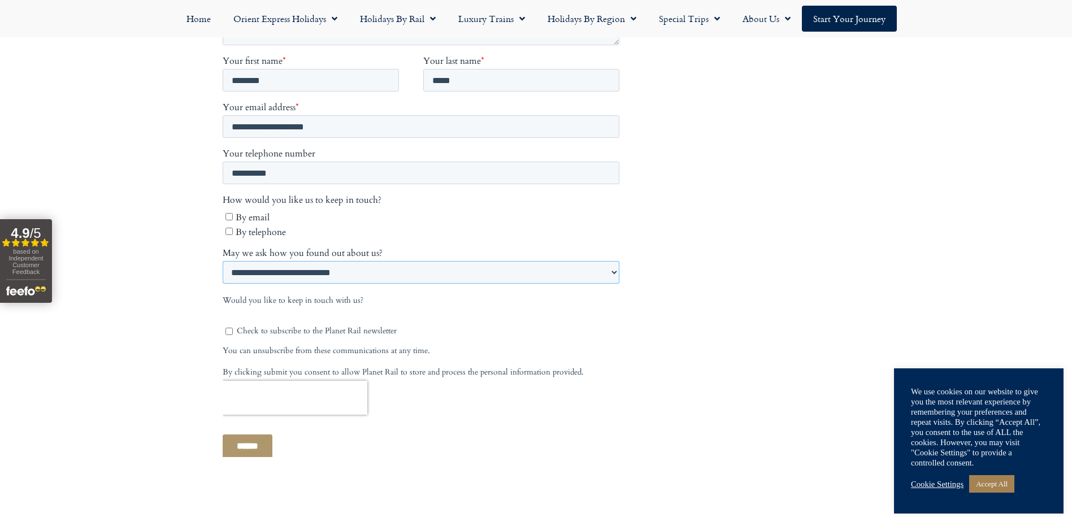 The width and height of the screenshot is (1072, 522). I want to click on a: Accept All, so click(992, 484).